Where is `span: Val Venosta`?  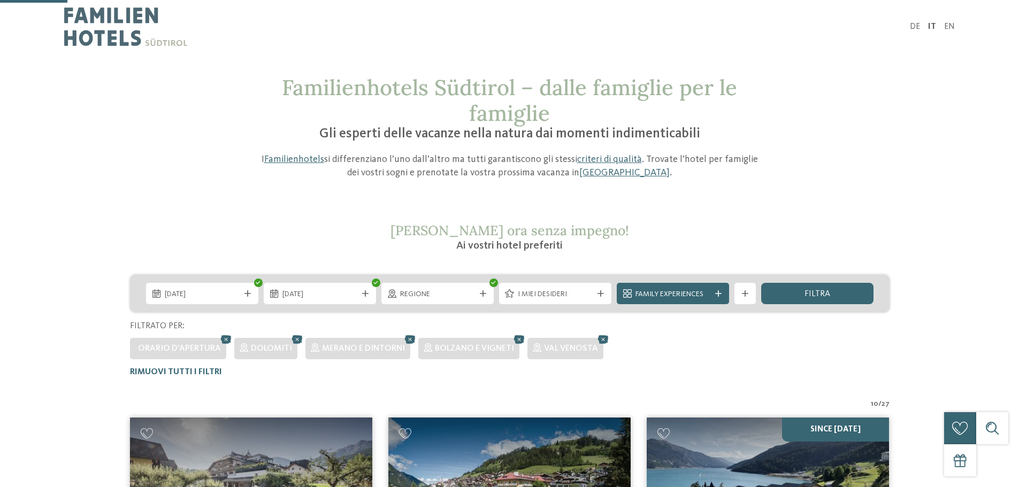
span: Val Venosta is located at coordinates (571, 349).